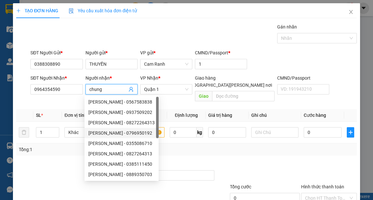 Image resolution: width=373 pixels, height=200 pixels. What do you see at coordinates (287, 27) in the screenshot?
I see `label: Gán nhãn` at bounding box center [287, 27].